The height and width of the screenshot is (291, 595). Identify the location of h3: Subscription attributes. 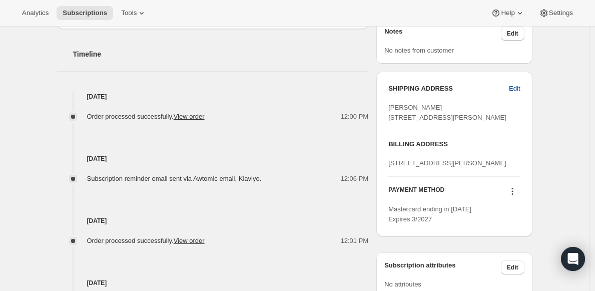
(442, 267).